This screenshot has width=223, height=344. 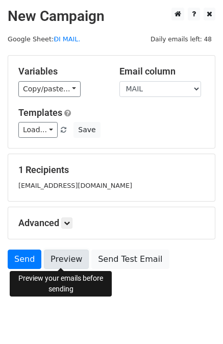 I want to click on h5: Variables, so click(x=61, y=71).